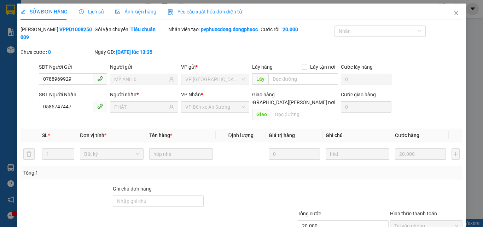 Image resolution: width=483 pixels, height=227 pixels. What do you see at coordinates (144, 67) in the screenshot?
I see `div: Người gửi` at bounding box center [144, 67].